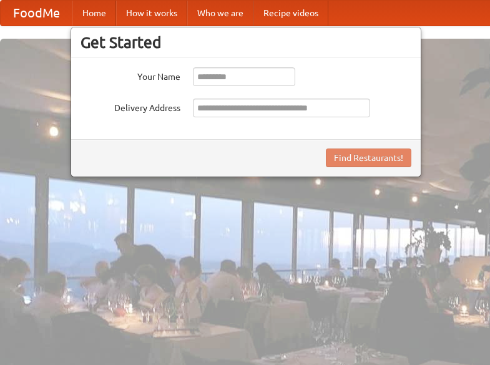 The height and width of the screenshot is (365, 490). I want to click on a: FoodMe, so click(36, 13).